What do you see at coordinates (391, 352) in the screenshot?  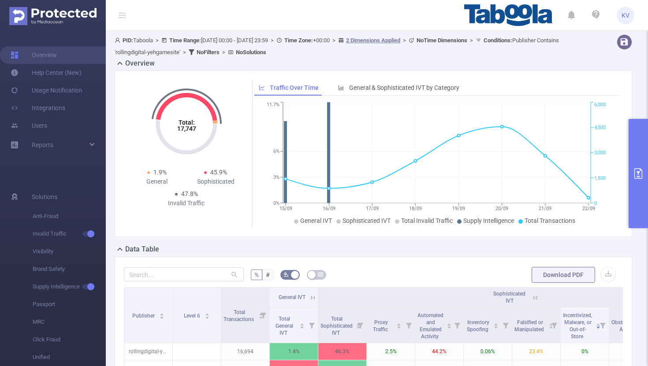 I see `p: 2.5%` at bounding box center [391, 352].